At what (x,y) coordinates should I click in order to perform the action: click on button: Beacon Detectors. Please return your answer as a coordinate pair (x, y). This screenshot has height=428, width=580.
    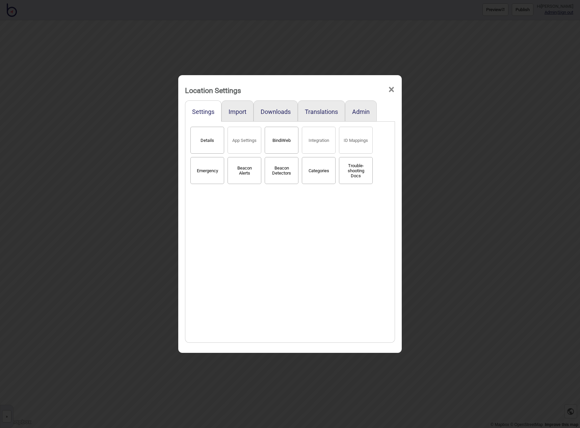
    Looking at the image, I should click on (281, 171).